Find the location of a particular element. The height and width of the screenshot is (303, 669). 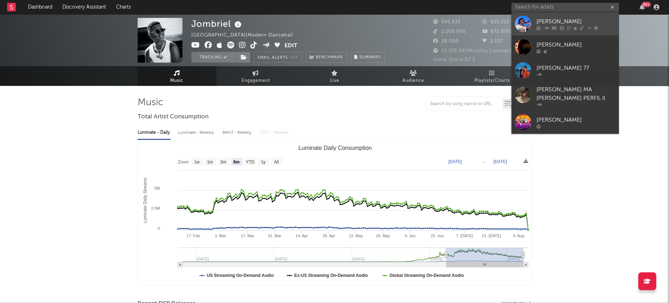

span: 545,533 is located at coordinates (447, 22).